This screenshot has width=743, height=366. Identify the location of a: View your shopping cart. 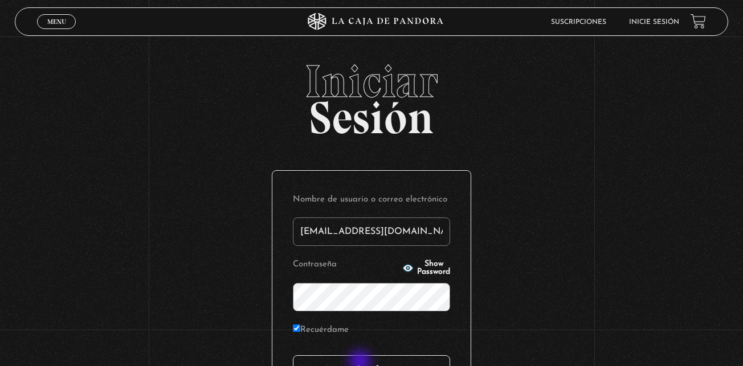
(698, 21).